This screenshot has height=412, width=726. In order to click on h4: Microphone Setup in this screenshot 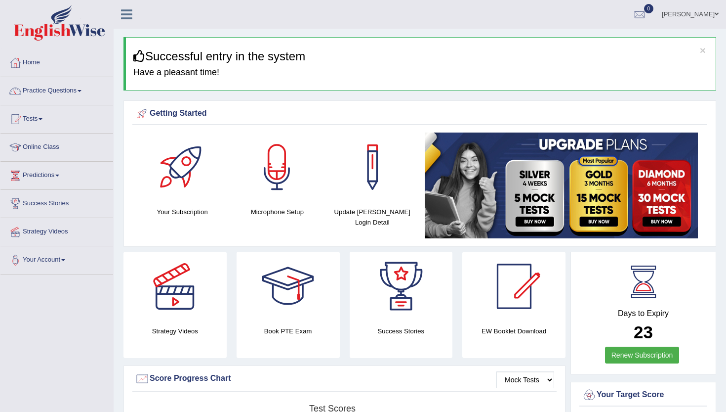, I will do `click(277, 211)`.